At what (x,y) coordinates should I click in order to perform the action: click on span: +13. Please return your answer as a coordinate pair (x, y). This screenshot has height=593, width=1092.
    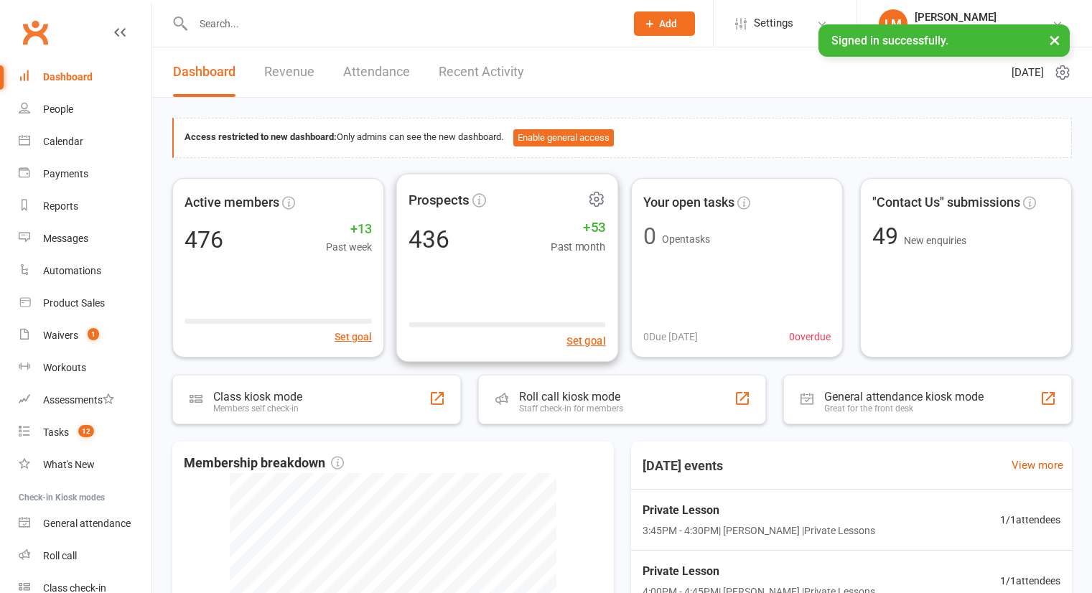
    Looking at the image, I should click on (349, 229).